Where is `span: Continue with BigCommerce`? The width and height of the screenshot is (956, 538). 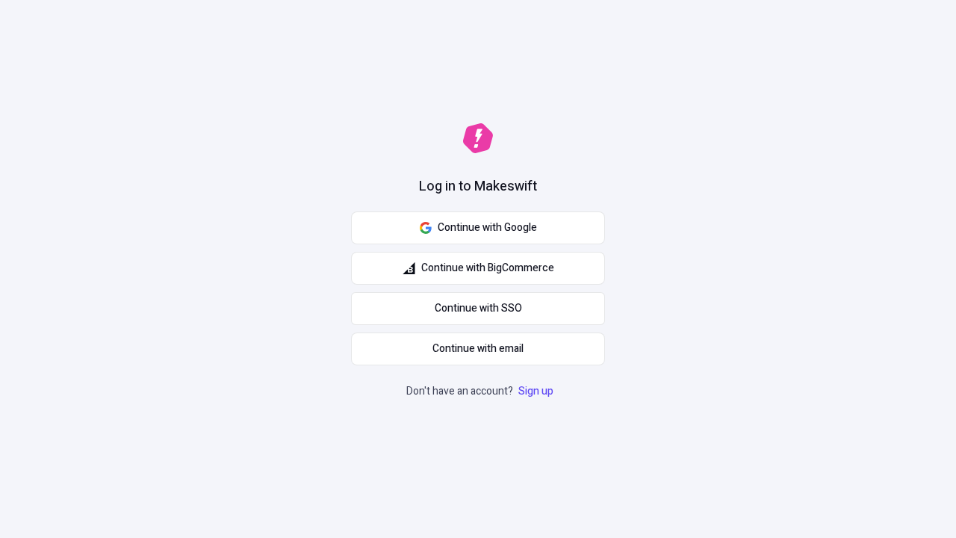 span: Continue with BigCommerce is located at coordinates (488, 268).